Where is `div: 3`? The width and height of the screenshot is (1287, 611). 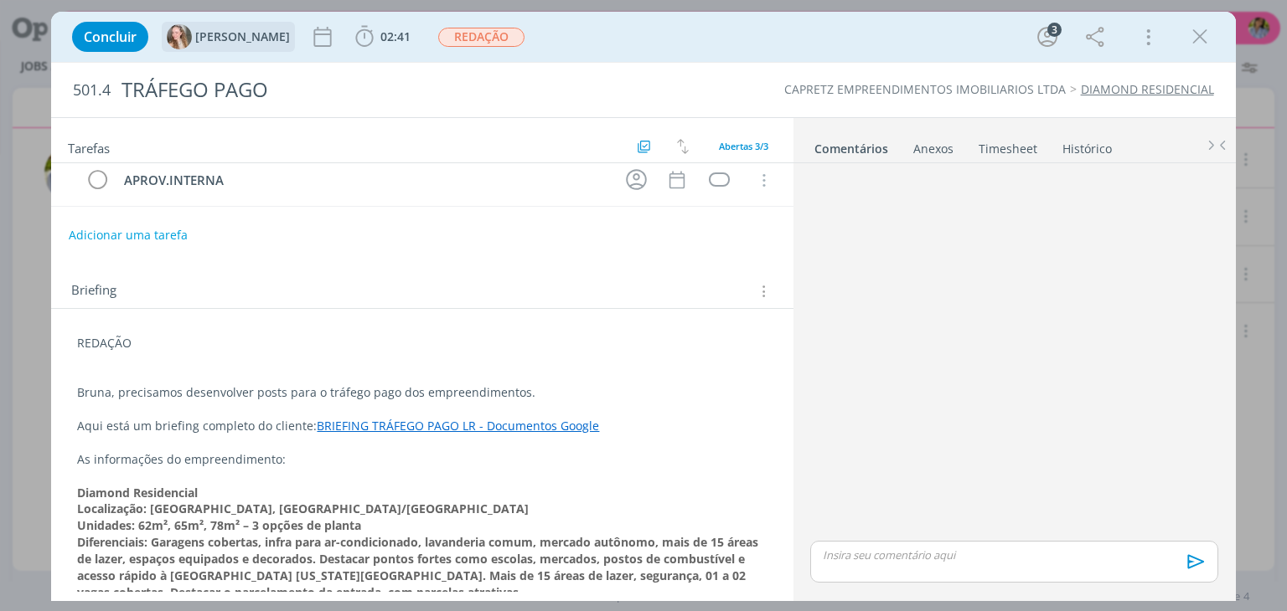
div: 3 is located at coordinates (1054, 29).